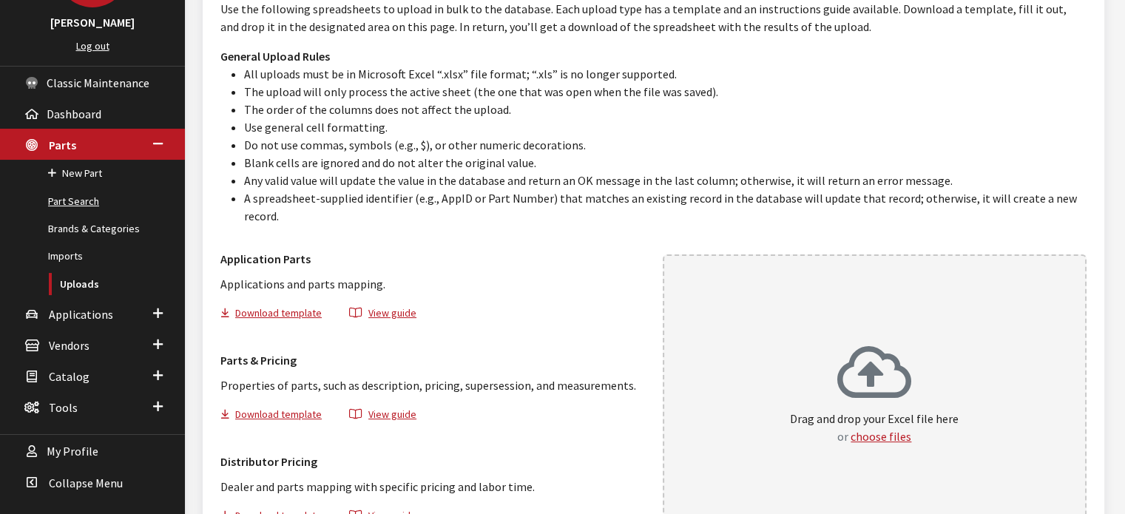  What do you see at coordinates (62, 145) in the screenshot?
I see `span: Parts` at bounding box center [62, 145].